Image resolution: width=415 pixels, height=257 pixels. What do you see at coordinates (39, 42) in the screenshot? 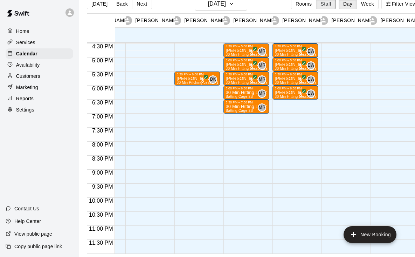
I see `a: Services` at bounding box center [39, 42].